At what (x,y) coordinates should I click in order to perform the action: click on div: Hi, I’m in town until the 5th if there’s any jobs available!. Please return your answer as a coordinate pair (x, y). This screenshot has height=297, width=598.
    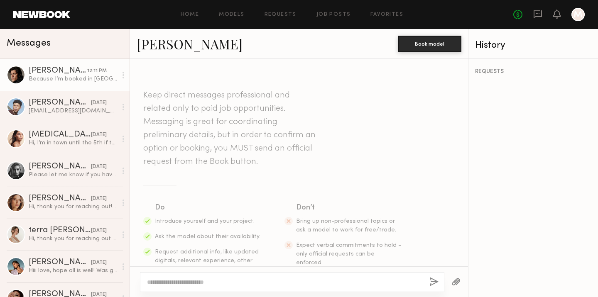
    Looking at the image, I should click on (73, 143).